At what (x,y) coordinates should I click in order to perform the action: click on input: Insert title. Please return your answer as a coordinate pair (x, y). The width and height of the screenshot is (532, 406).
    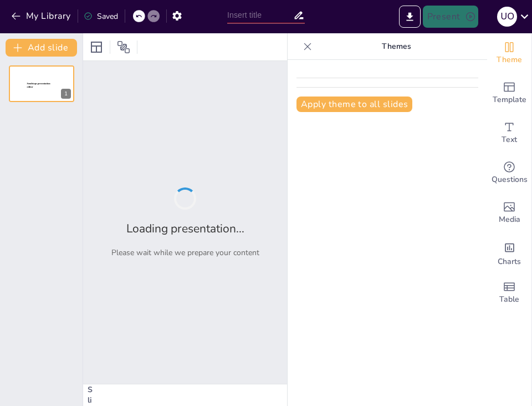
    Looking at the image, I should click on (260, 15).